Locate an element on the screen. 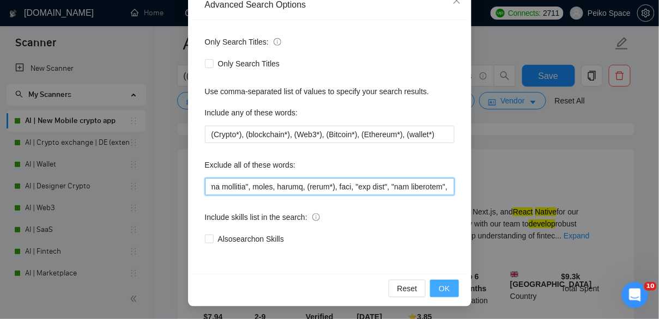  button: Reset is located at coordinates (407, 289).